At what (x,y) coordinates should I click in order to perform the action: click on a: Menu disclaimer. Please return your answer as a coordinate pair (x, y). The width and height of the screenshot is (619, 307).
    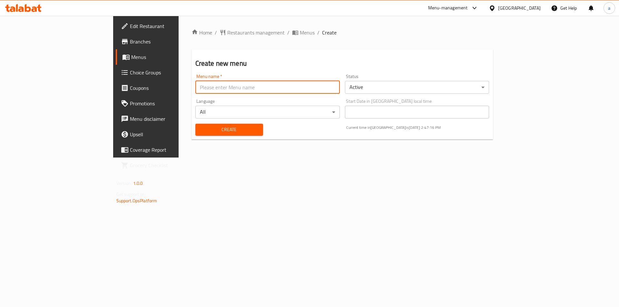
    Looking at the image, I should click on (166, 119).